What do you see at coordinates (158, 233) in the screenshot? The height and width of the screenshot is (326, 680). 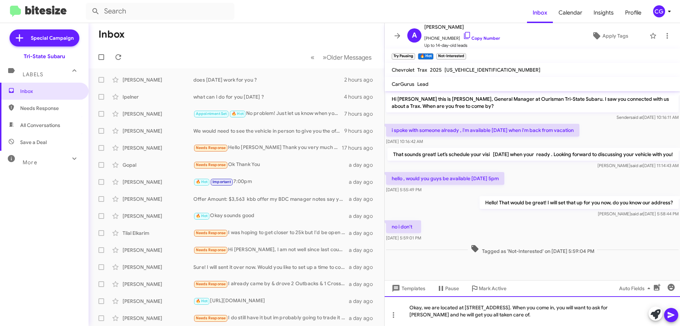 I see `div: Tilal Elkarim` at bounding box center [158, 233].